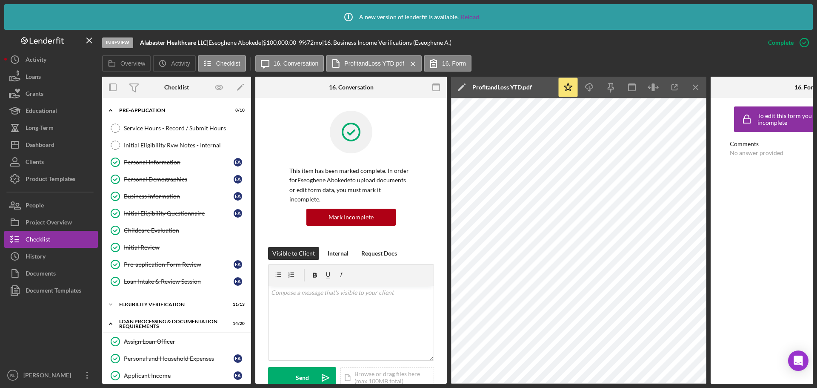  Describe the element at coordinates (314, 43) in the screenshot. I see `div: 72 mo` at that location.